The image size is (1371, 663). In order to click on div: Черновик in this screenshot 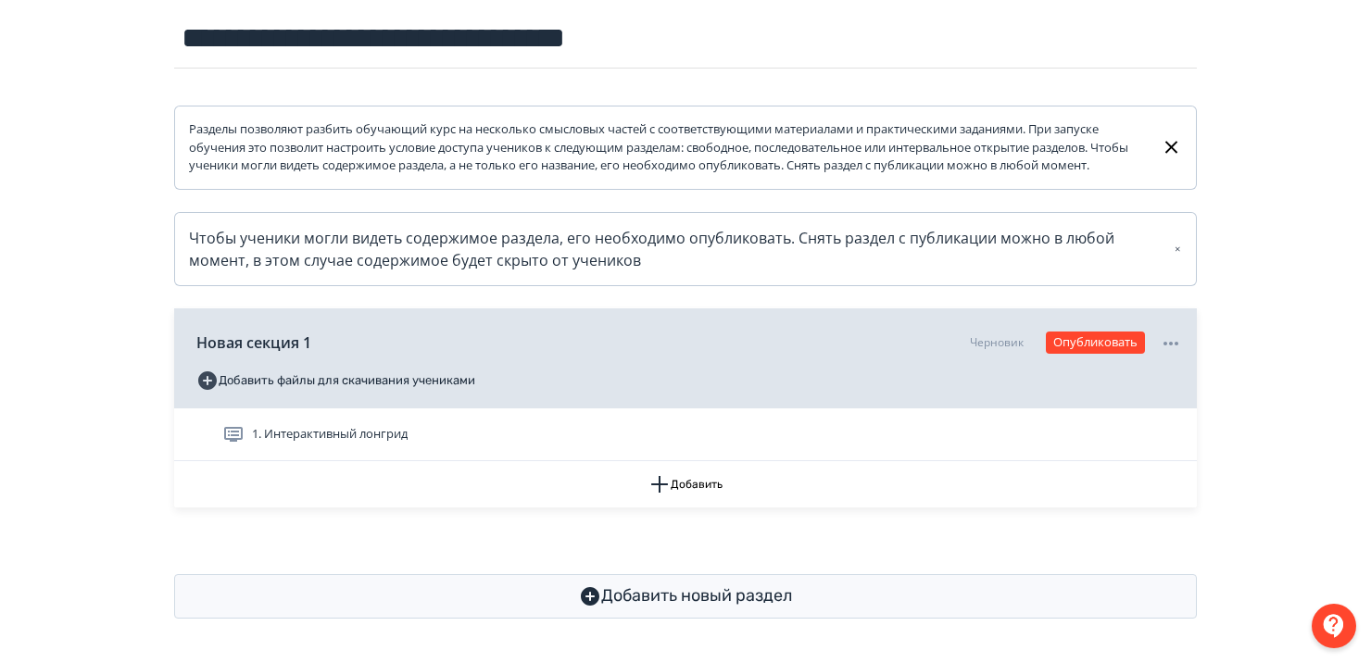, I will do `click(997, 343)`.